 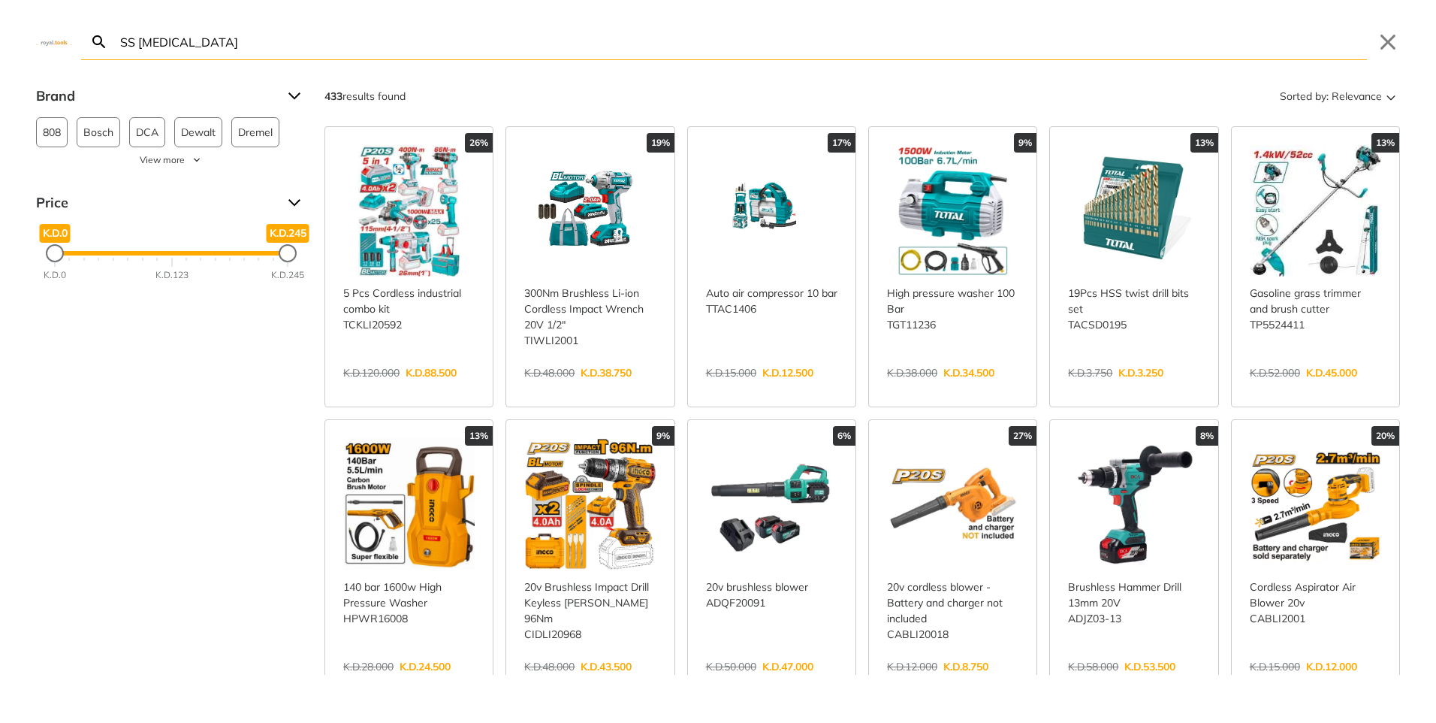 What do you see at coordinates (255, 132) in the screenshot?
I see `button: Dremel` at bounding box center [255, 132].